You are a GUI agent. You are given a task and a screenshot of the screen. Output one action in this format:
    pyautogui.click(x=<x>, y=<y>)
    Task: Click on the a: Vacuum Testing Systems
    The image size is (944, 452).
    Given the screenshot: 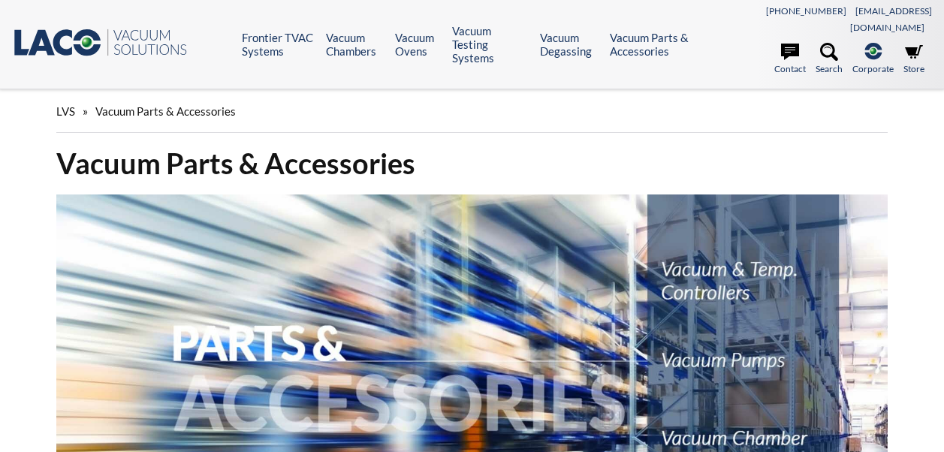 What is the action you would take?
    pyautogui.click(x=490, y=44)
    